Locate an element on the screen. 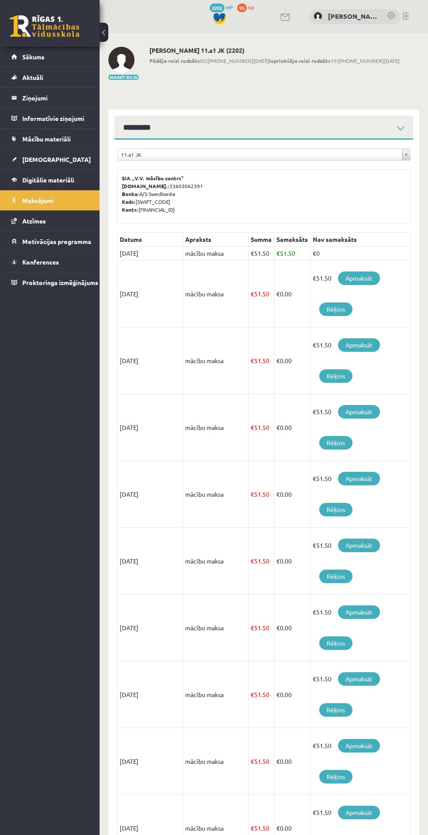 The width and height of the screenshot is (428, 835). b: Iepriekšējo reizi redzēts is located at coordinates (300, 61).